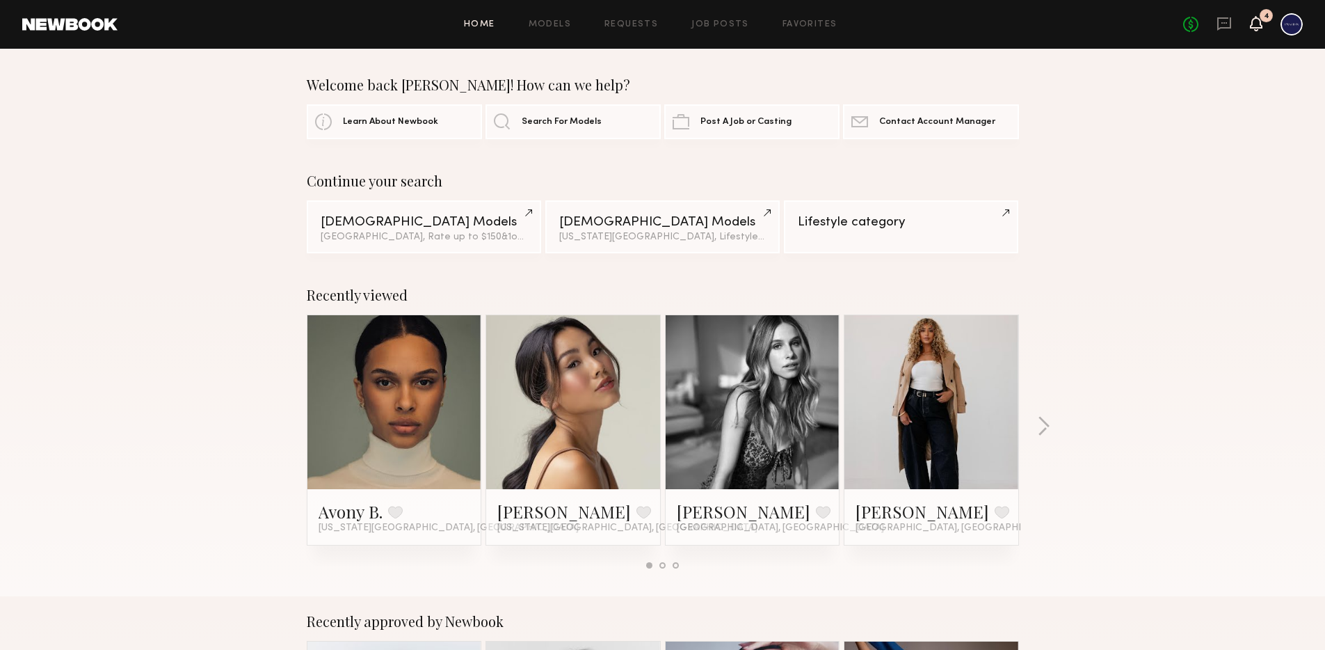  Describe the element at coordinates (746, 122) in the screenshot. I see `span: Post A Job or Casting` at that location.